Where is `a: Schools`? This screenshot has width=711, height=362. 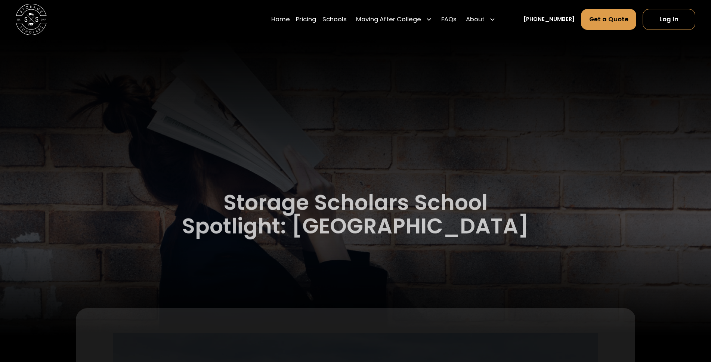
a: Schools is located at coordinates (335, 19).